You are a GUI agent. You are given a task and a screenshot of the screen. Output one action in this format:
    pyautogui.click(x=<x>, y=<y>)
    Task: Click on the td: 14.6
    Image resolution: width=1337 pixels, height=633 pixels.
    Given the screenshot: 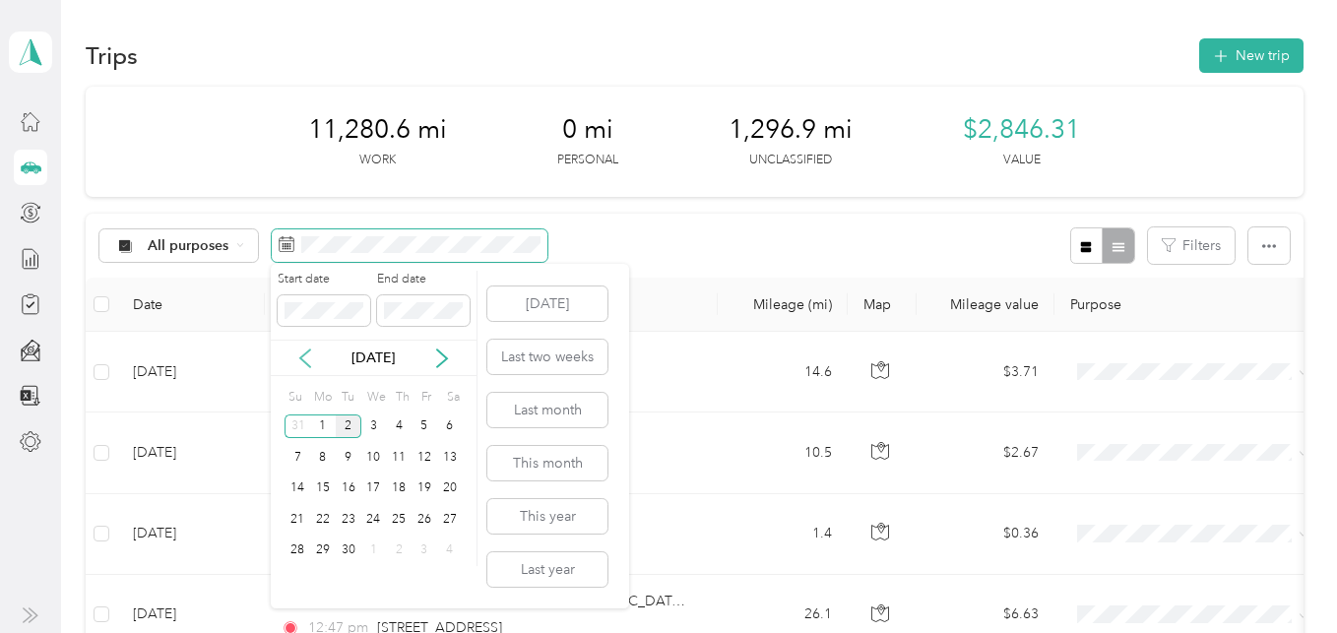 What is the action you would take?
    pyautogui.click(x=783, y=372)
    